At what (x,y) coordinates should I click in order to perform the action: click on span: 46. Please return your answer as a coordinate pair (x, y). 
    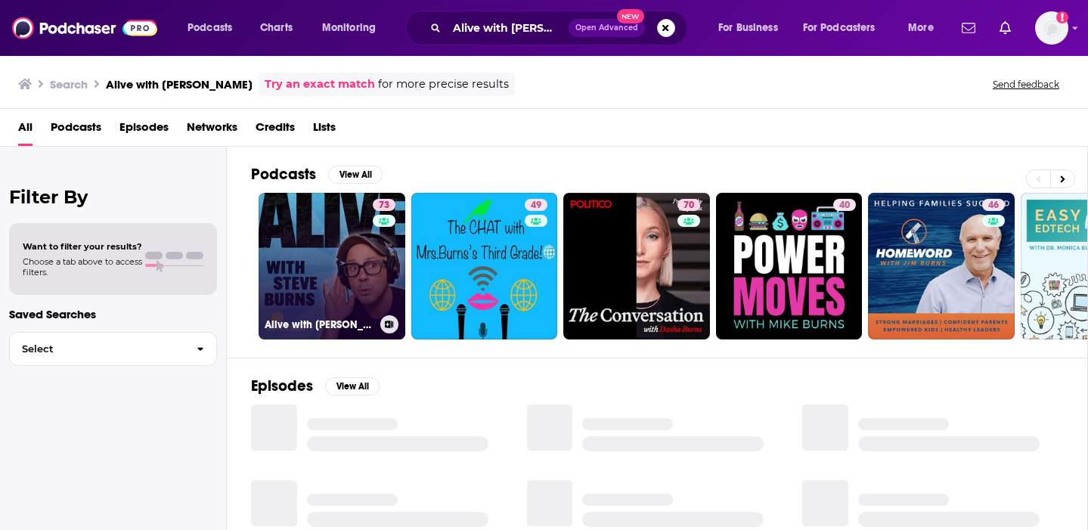
    Looking at the image, I should click on (994, 206).